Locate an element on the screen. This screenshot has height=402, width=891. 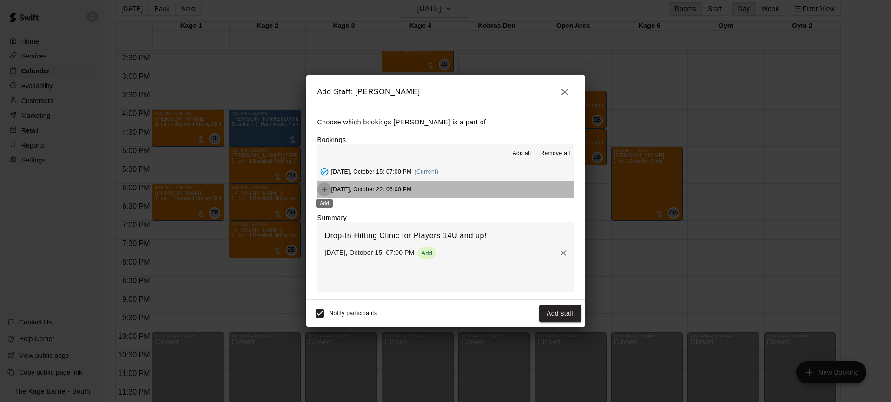
button: Added - Collect Payment is located at coordinates (324, 172).